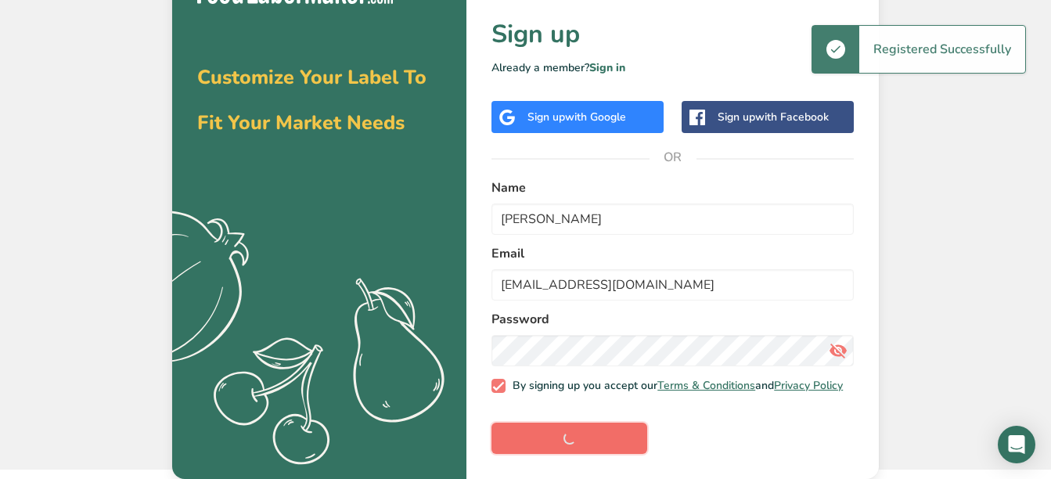 The width and height of the screenshot is (1051, 479). Describe the element at coordinates (672, 34) in the screenshot. I see `h1: Sign up` at that location.